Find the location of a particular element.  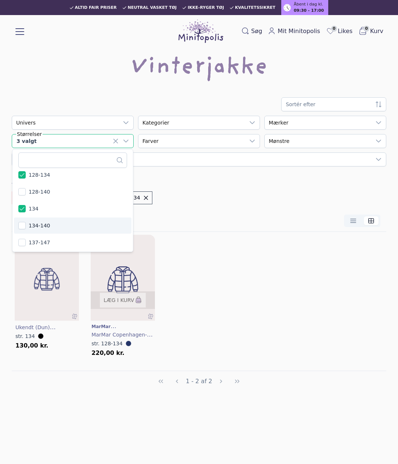

span: Søg is located at coordinates (257, 31).